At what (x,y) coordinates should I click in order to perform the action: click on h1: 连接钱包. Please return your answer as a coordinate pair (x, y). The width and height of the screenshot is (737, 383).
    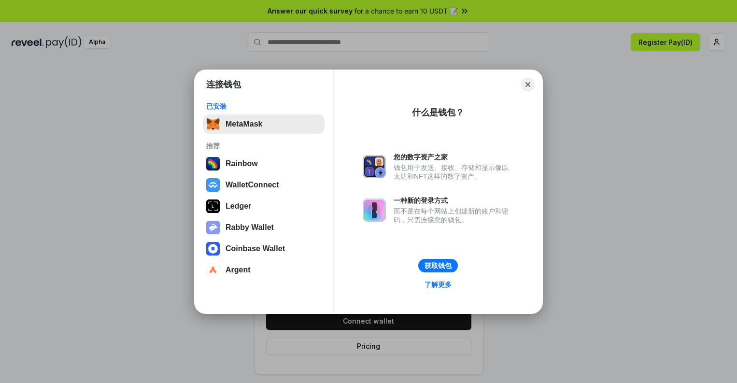
    Looking at the image, I should click on (224, 85).